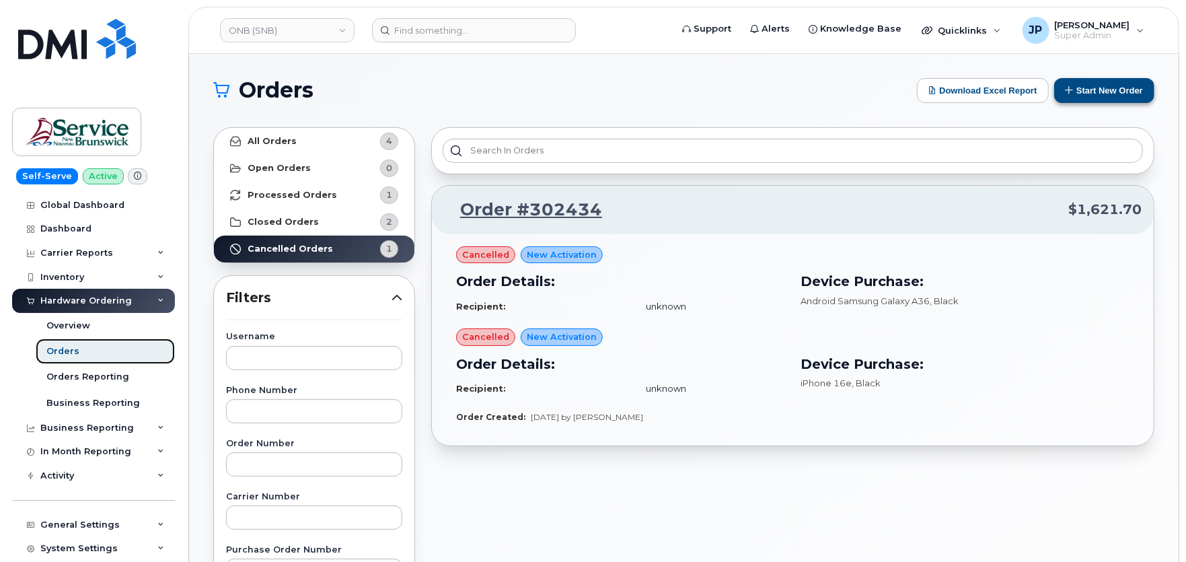 This screenshot has width=1186, height=562. I want to click on label: Order Number, so click(314, 443).